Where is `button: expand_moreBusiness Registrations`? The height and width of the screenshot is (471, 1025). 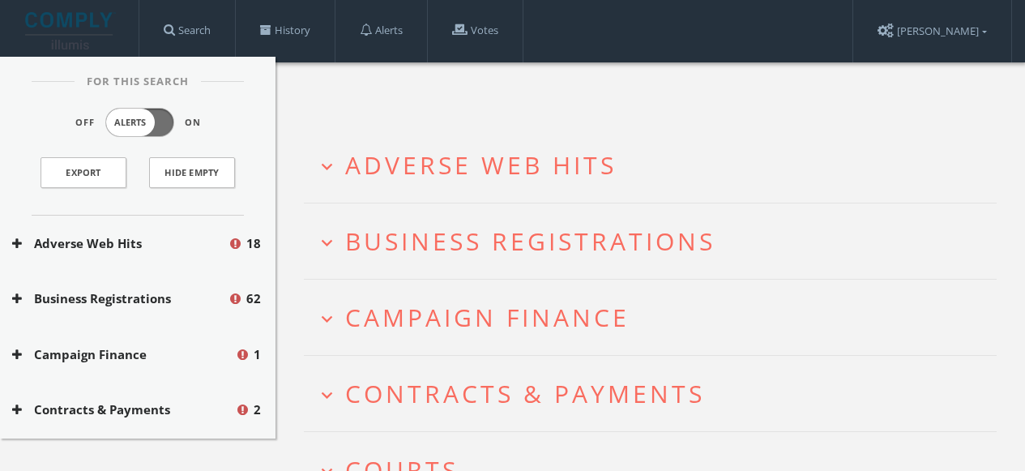
button: expand_moreBusiness Registrations is located at coordinates (656, 241).